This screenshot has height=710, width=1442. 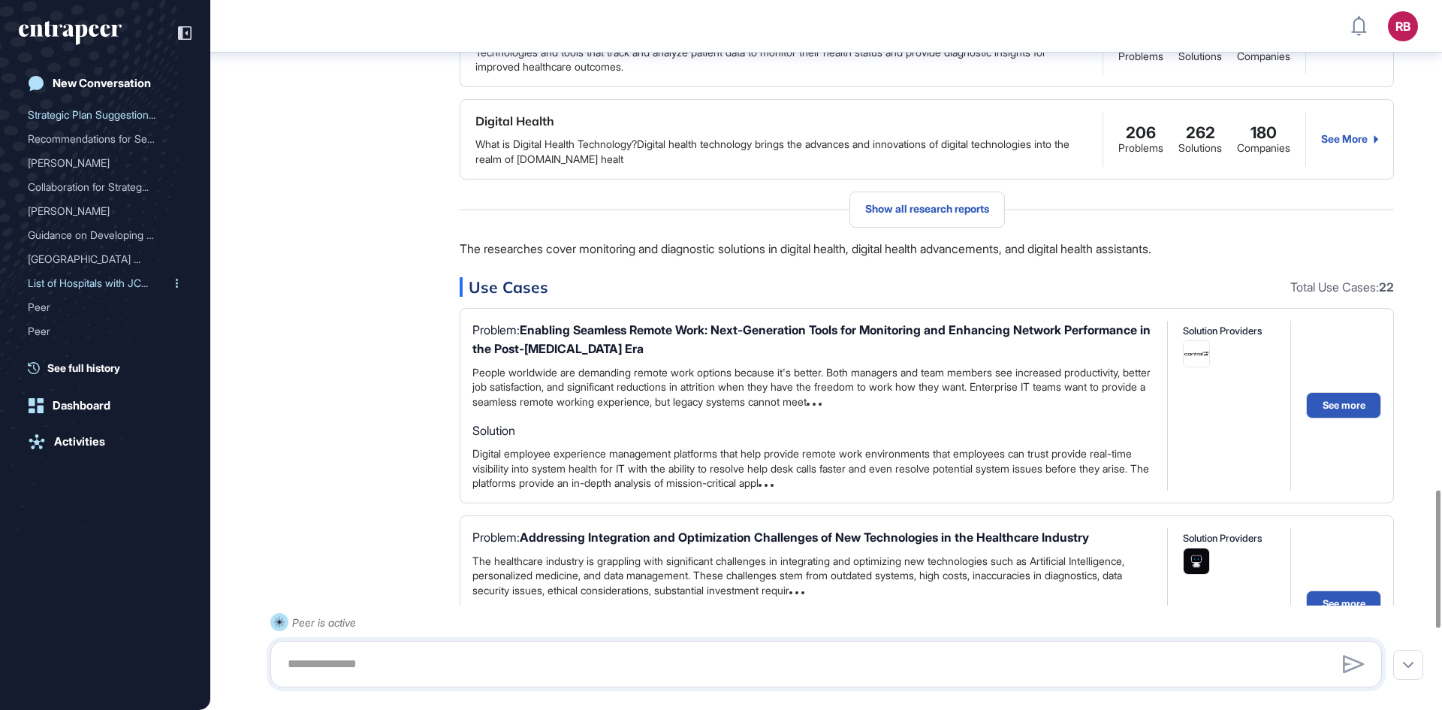 What do you see at coordinates (812, 387) in the screenshot?
I see `div: People worldwide are demanding remote work options because it's better. Both managers and team me...` at bounding box center [812, 387].